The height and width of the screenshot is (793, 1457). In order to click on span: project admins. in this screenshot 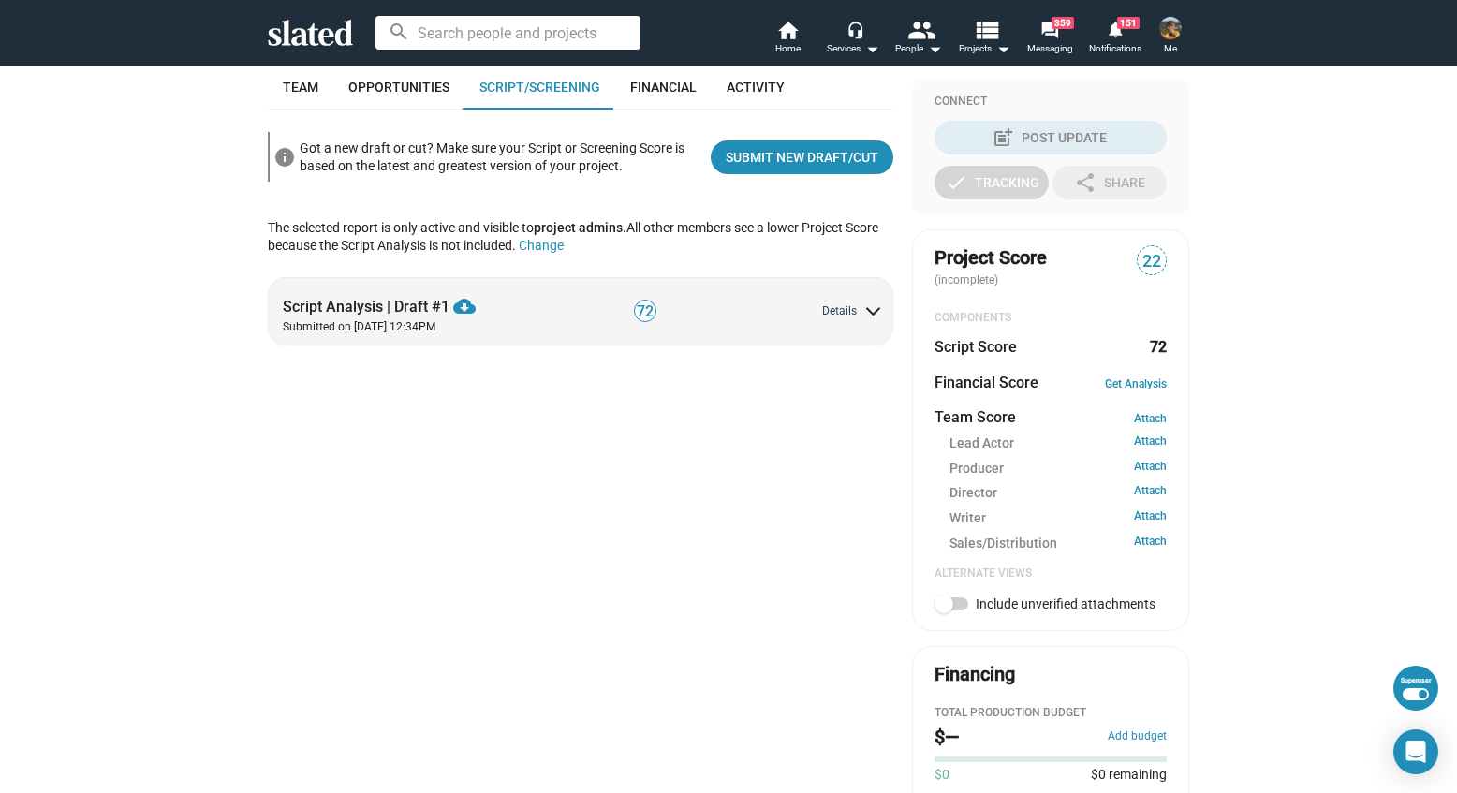, I will do `click(579, 227)`.